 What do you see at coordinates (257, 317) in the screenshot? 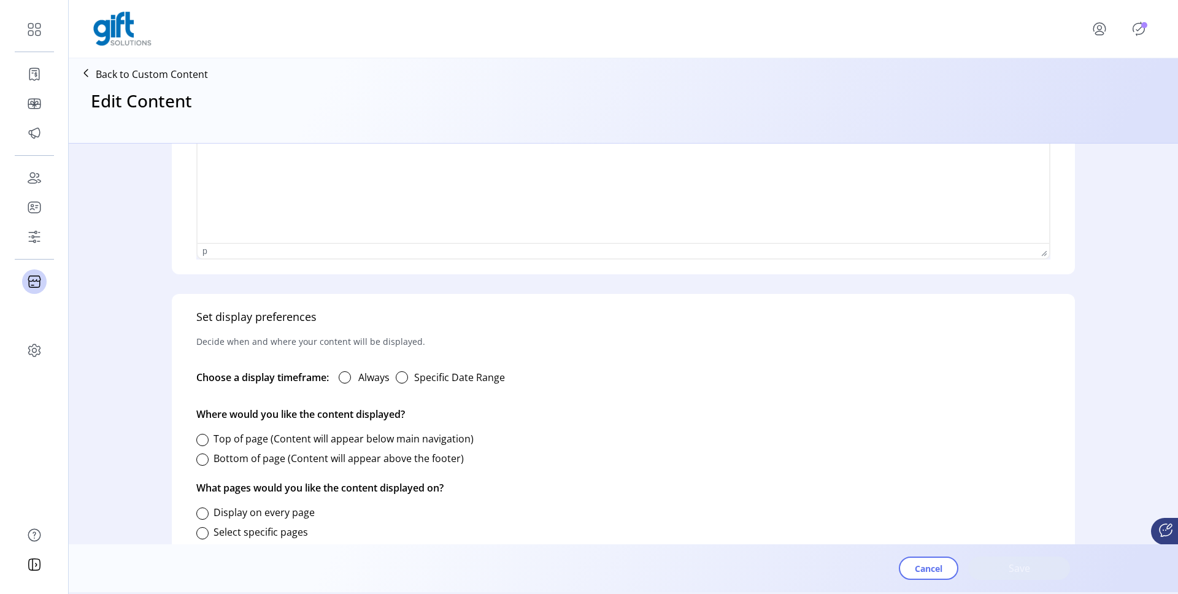
I see `h5: Set display preferences` at bounding box center [257, 317].